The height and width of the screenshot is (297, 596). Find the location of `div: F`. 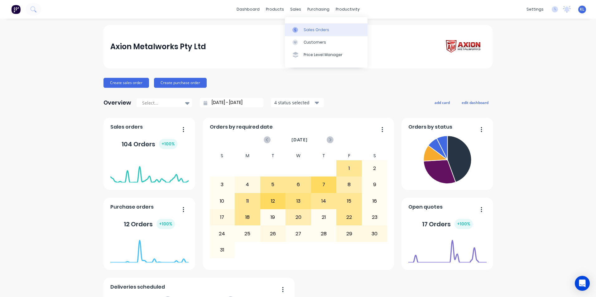

div: F is located at coordinates (349, 156).